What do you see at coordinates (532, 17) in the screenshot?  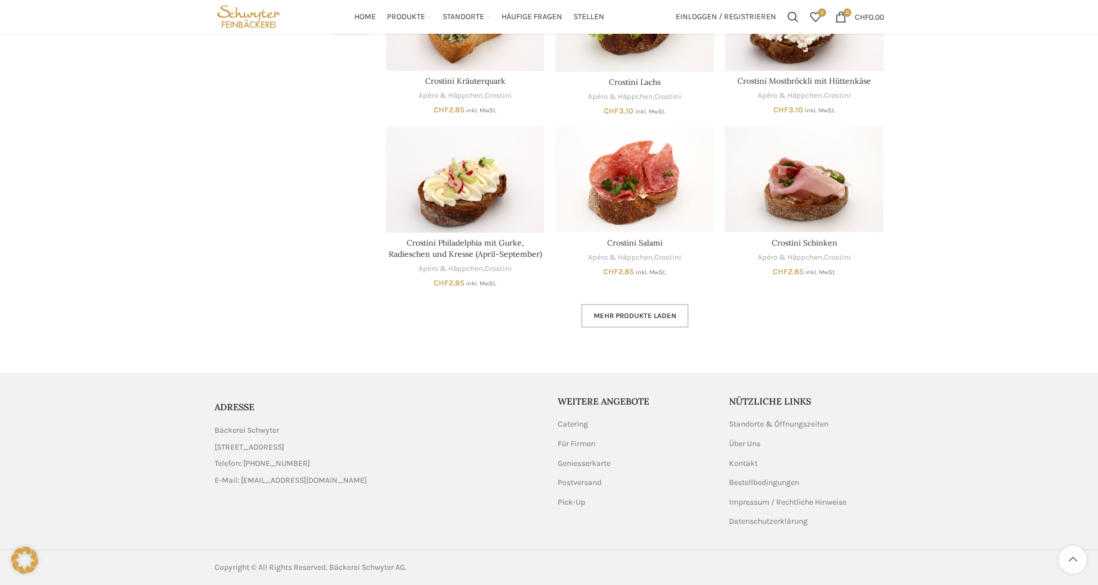 I see `a: Häufige Fragen` at bounding box center [532, 17].